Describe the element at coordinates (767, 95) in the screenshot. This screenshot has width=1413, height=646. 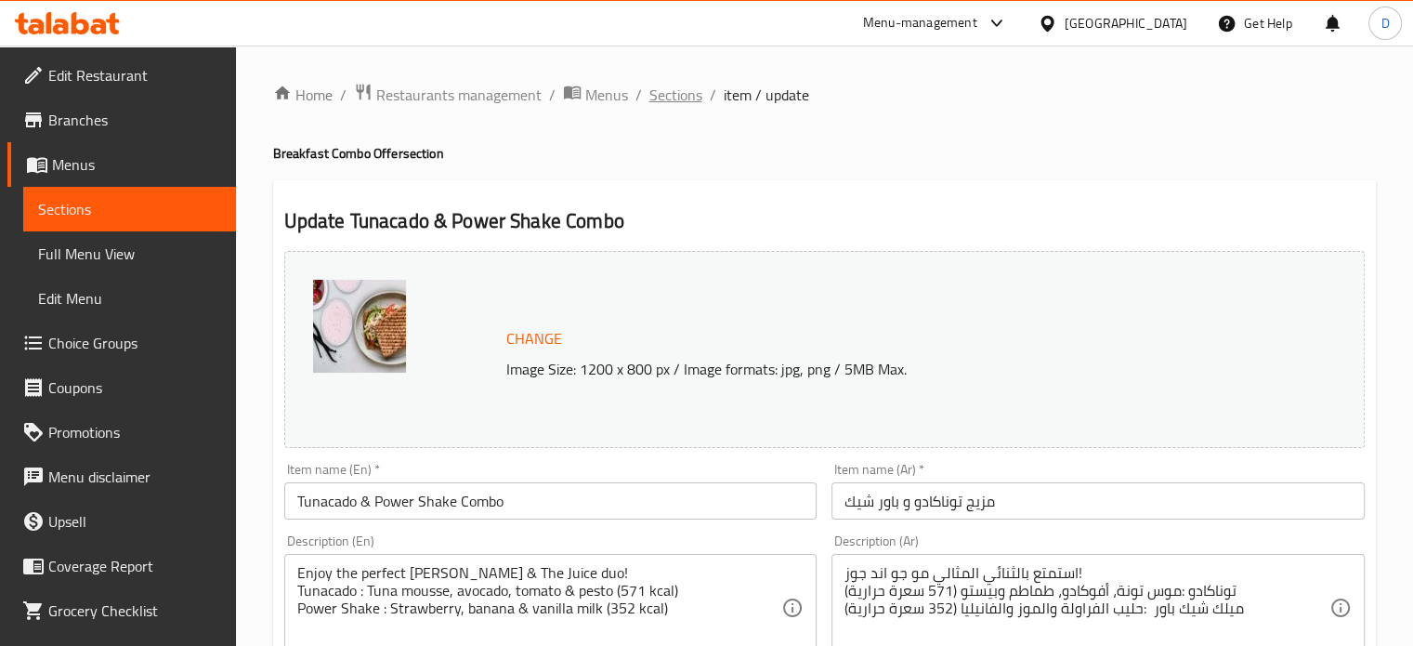
I see `span: item / update` at that location.